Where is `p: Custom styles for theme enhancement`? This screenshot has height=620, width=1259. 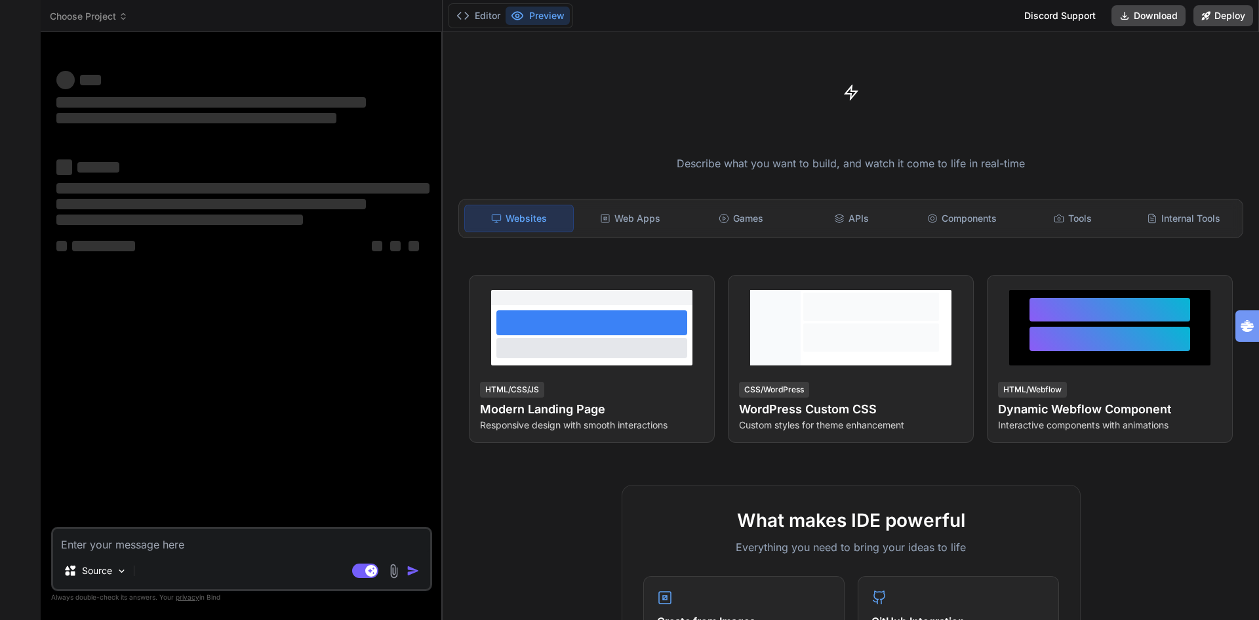
p: Custom styles for theme enhancement is located at coordinates (850, 425).